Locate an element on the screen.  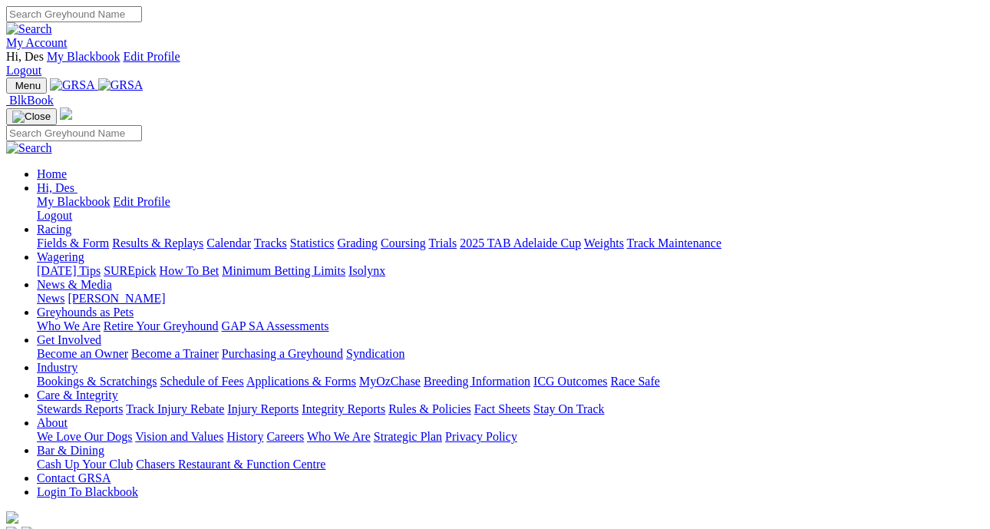
a: SUREpick is located at coordinates (130, 270).